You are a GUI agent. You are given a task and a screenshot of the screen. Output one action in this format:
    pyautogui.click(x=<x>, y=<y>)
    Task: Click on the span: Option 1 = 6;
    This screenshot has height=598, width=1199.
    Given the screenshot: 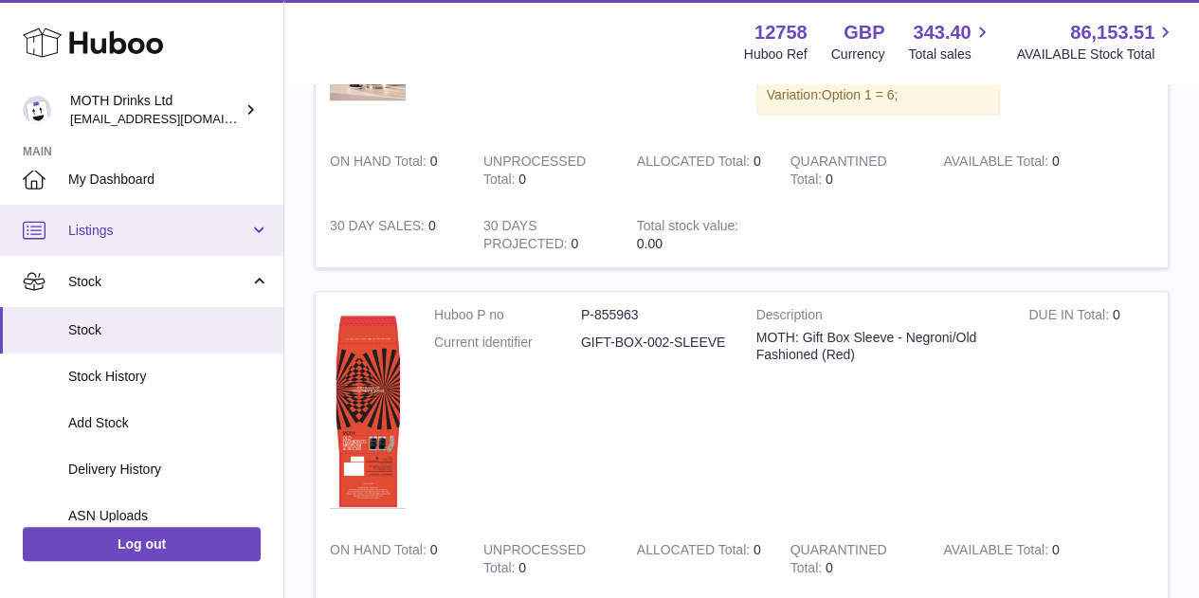 What is the action you would take?
    pyautogui.click(x=860, y=95)
    